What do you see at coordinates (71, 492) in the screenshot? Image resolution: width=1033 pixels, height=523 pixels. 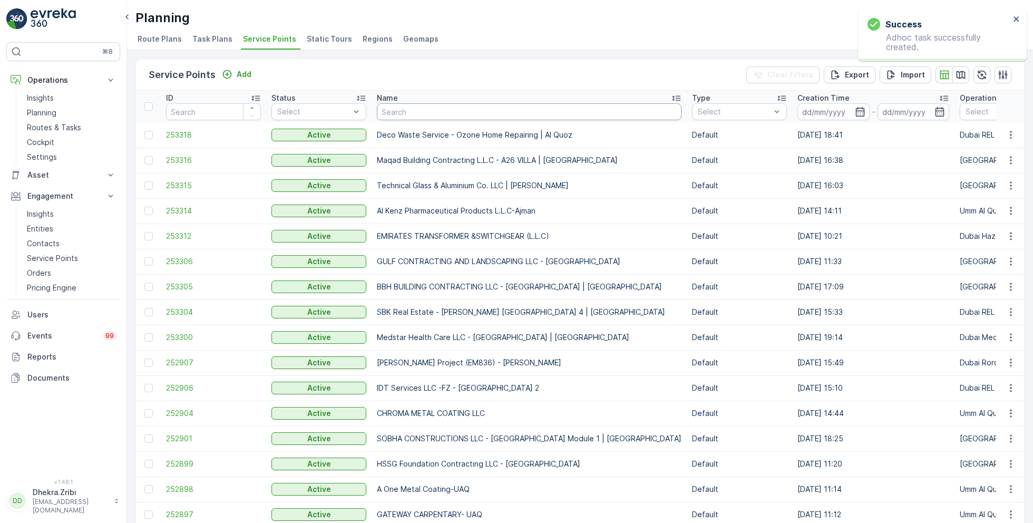 I see `p: Dhekra.Zribi` at bounding box center [71, 492].